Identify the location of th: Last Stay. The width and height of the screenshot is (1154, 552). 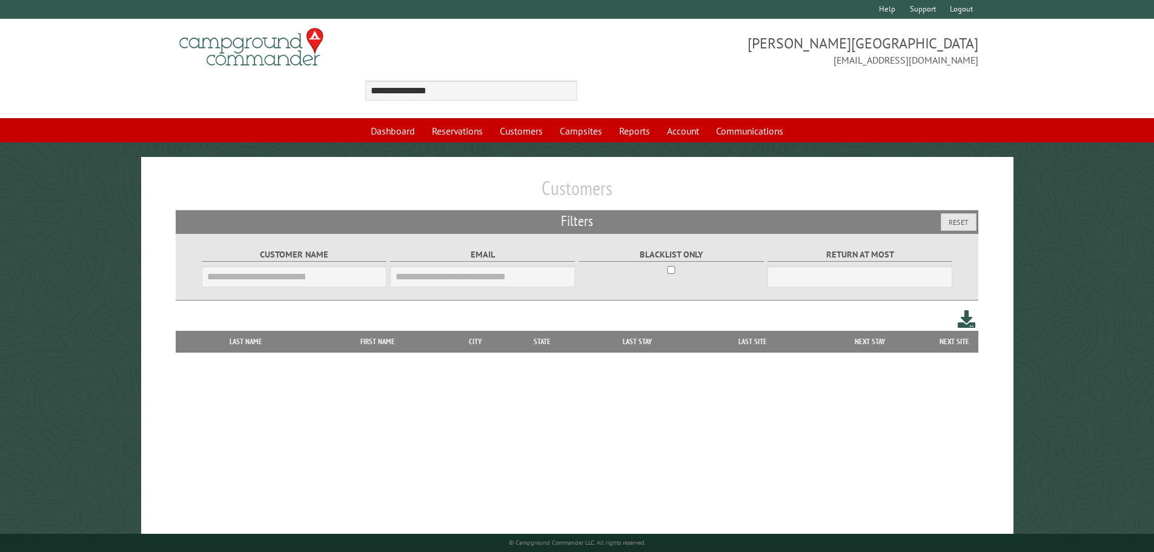
(638, 342).